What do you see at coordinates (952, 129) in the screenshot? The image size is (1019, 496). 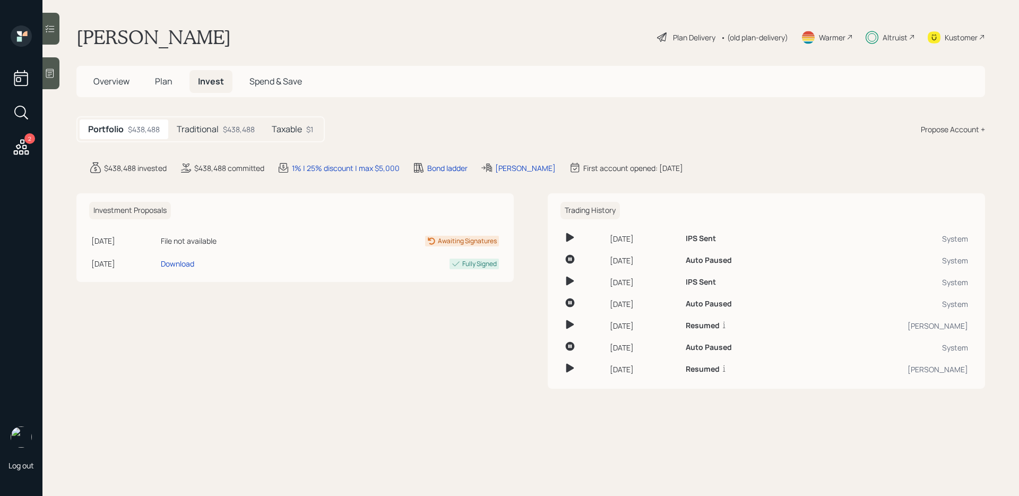 I see `div: Propose Account +` at bounding box center [952, 129].